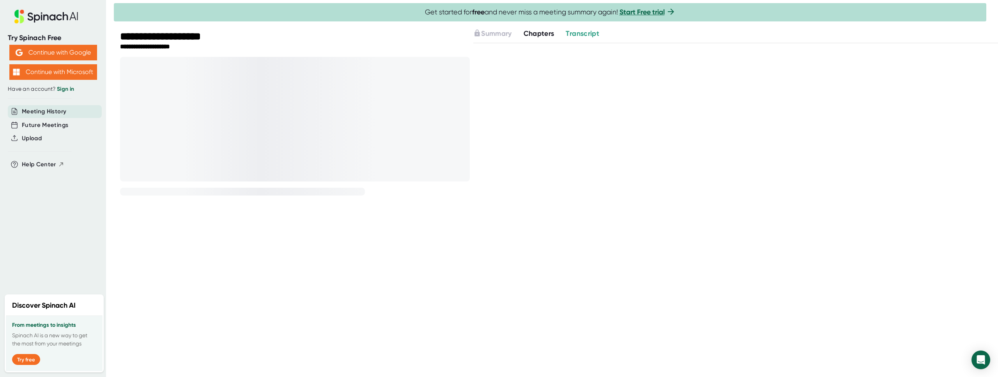 Image resolution: width=998 pixels, height=377 pixels. I want to click on button: Chapters, so click(539, 34).